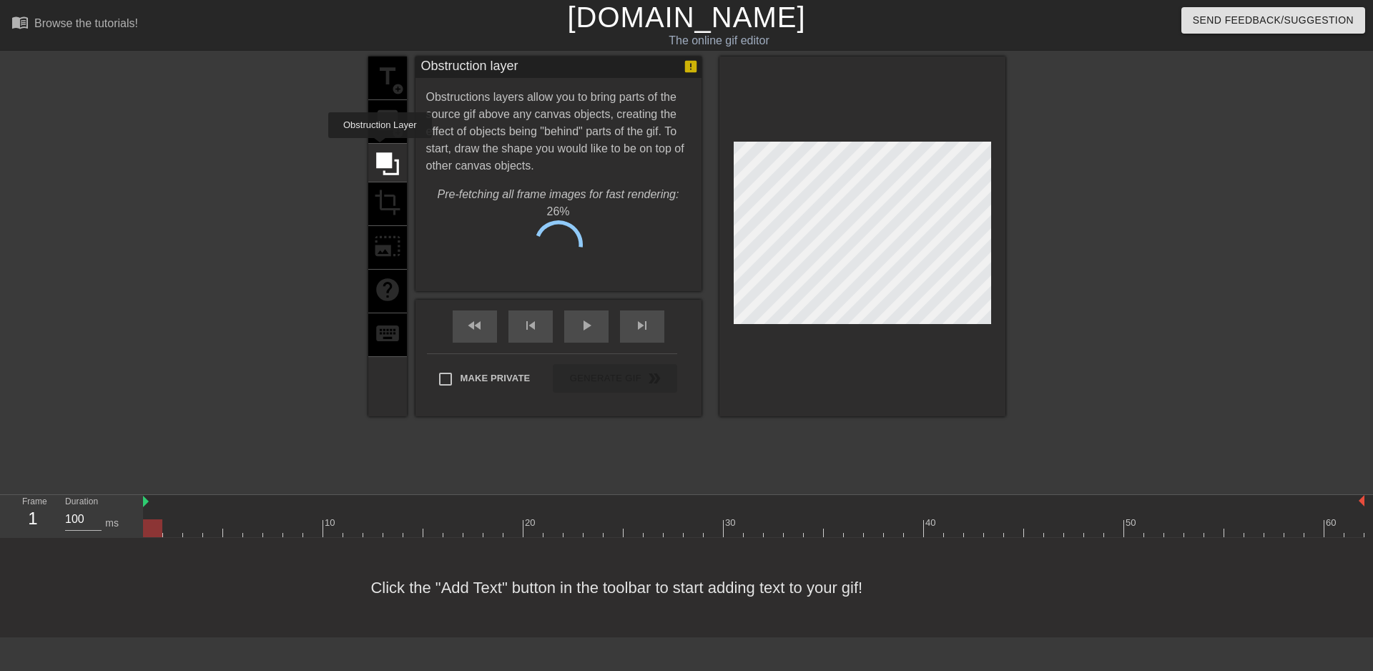 The height and width of the screenshot is (671, 1373). What do you see at coordinates (732, 523) in the screenshot?
I see `div: 30` at bounding box center [732, 523].